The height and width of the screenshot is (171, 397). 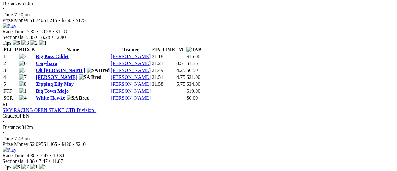 I want to click on span: 19.34, so click(x=59, y=155).